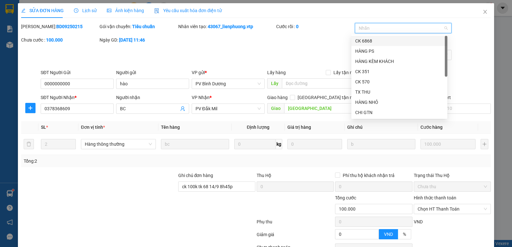  What do you see at coordinates (93, 127) in the screenshot?
I see `span: Đơn vị tính` at bounding box center [93, 127].